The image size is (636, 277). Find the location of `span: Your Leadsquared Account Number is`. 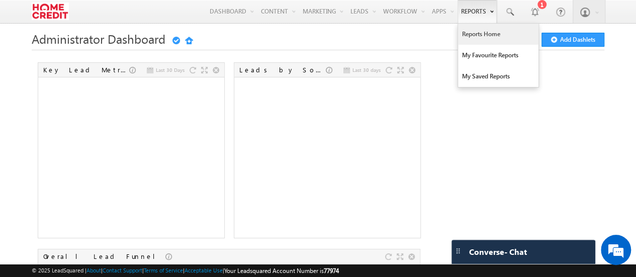

span: Your Leadsquared Account Number is is located at coordinates (282, 271).